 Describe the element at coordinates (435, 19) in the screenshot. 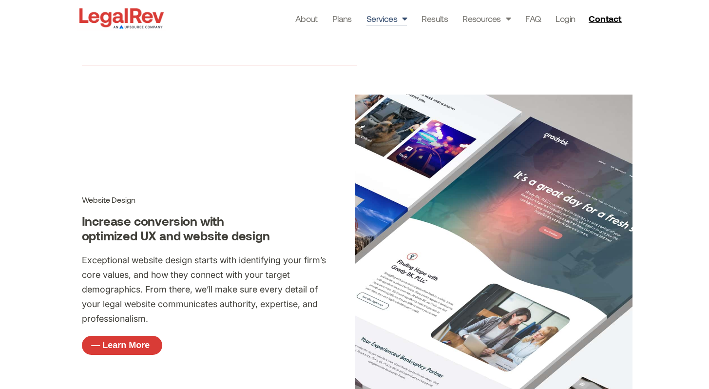

I see `a: Results` at that location.